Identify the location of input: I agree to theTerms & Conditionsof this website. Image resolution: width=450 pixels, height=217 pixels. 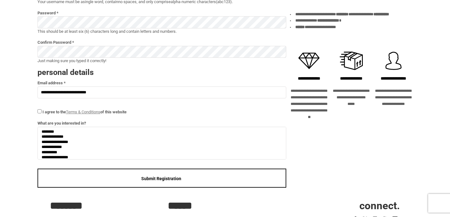
(39, 111).